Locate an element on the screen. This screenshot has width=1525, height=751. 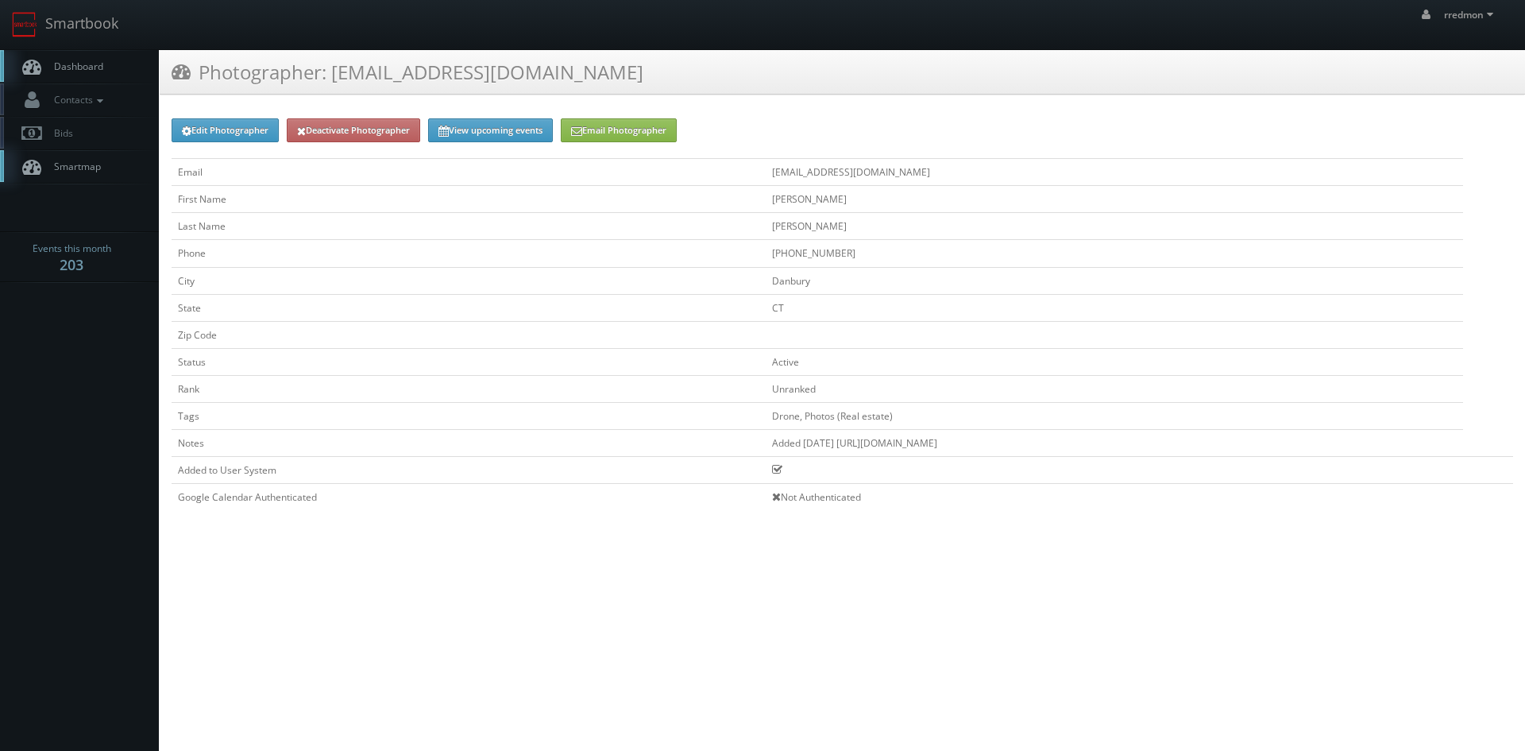
td: Last Name is located at coordinates (469, 226).